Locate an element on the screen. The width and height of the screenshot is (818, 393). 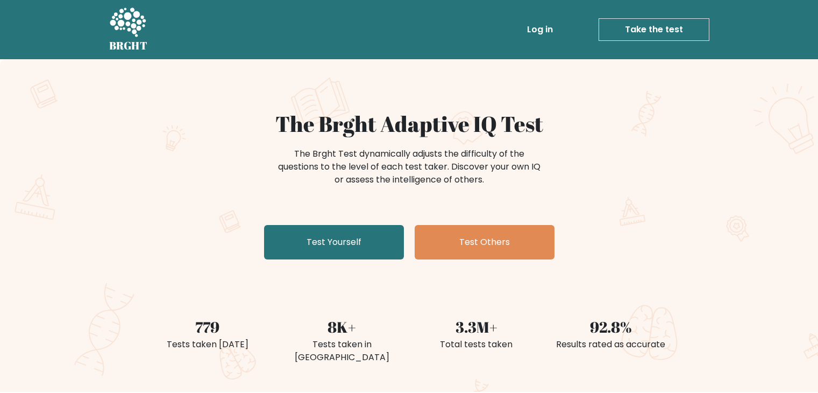
div: 92.8% is located at coordinates (611, 327).